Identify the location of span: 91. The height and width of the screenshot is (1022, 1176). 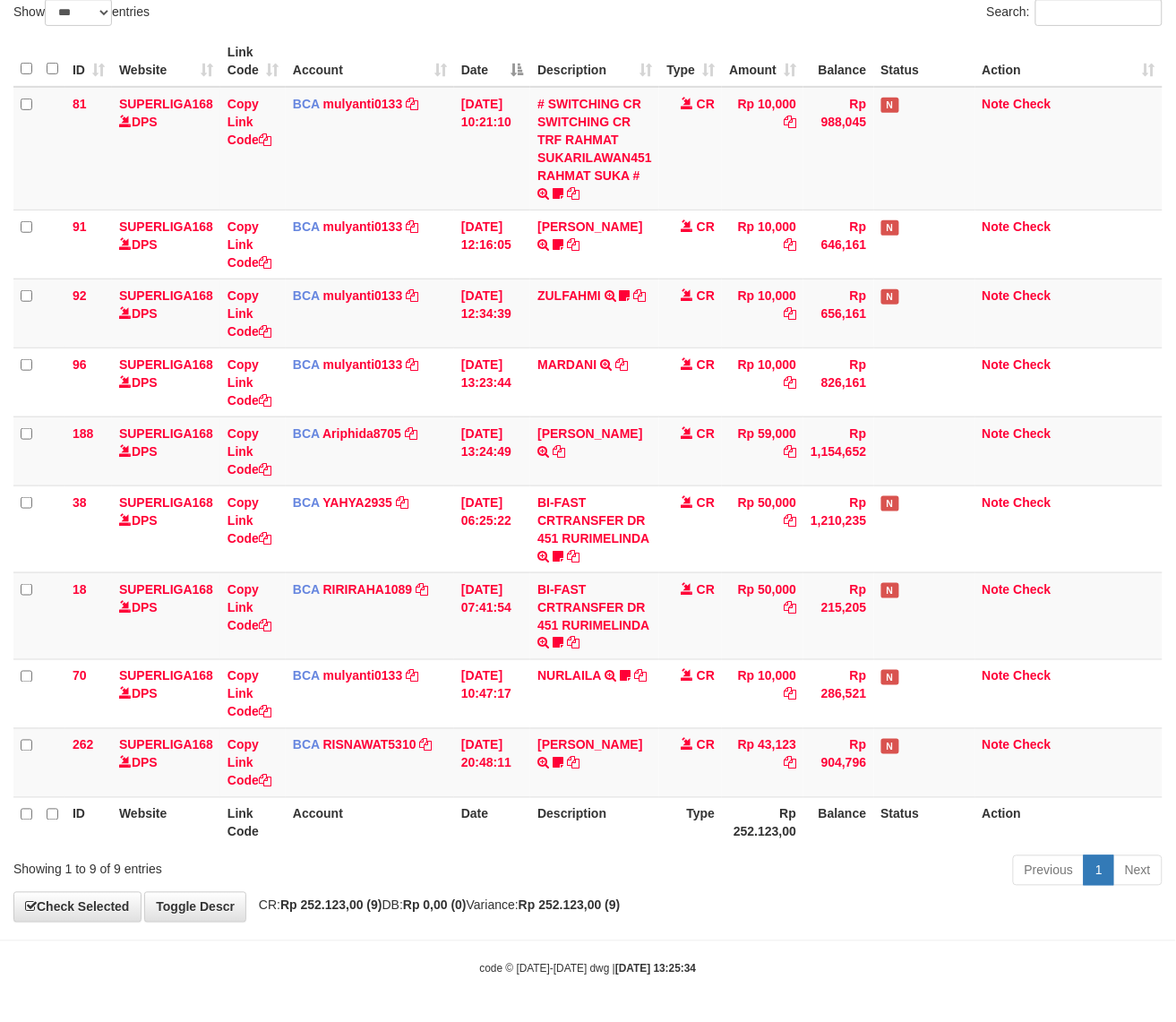
(80, 226).